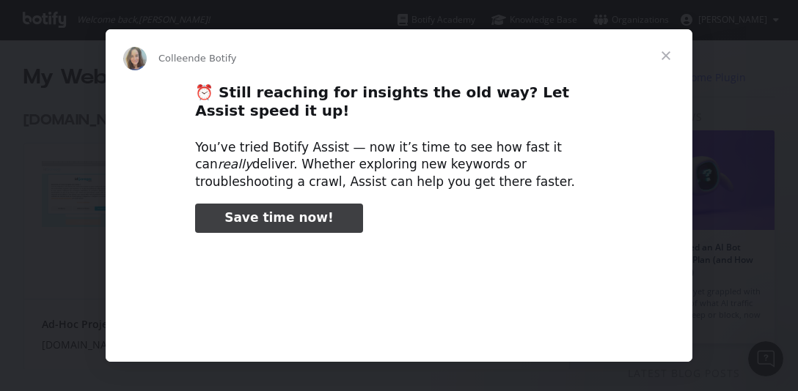 This screenshot has height=391, width=798. I want to click on span: Colleen, so click(176, 58).